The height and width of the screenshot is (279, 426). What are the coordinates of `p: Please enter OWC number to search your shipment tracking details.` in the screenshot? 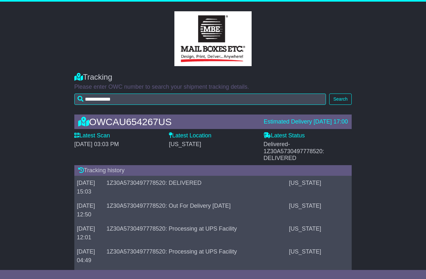 It's located at (213, 87).